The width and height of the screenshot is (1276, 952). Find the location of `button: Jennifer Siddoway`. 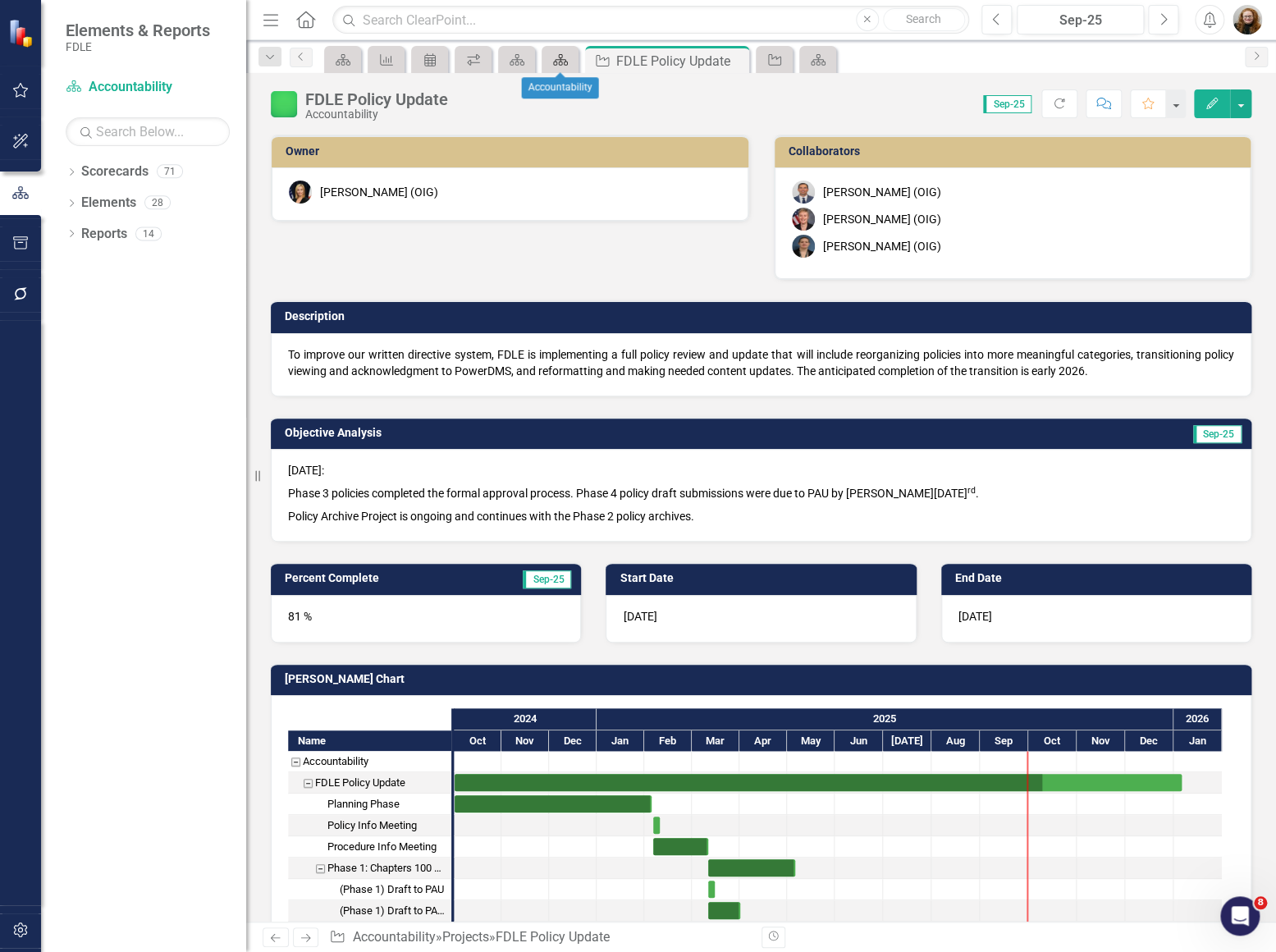

button: Jennifer Siddoway is located at coordinates (1247, 19).